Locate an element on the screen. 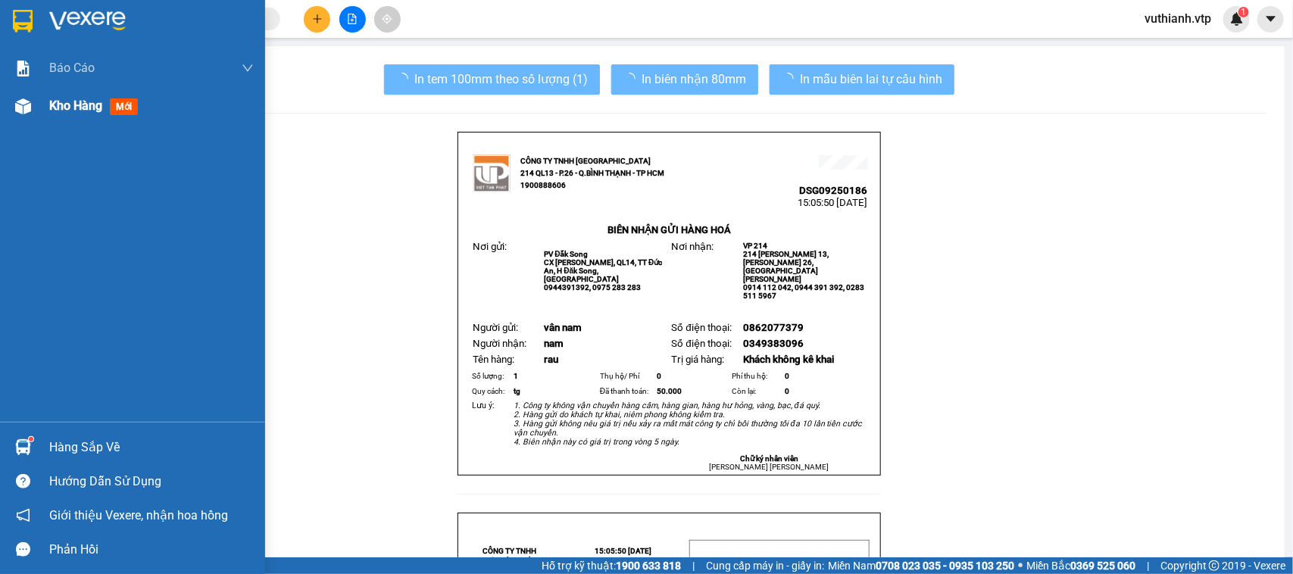  span: copyright is located at coordinates (1214, 566).